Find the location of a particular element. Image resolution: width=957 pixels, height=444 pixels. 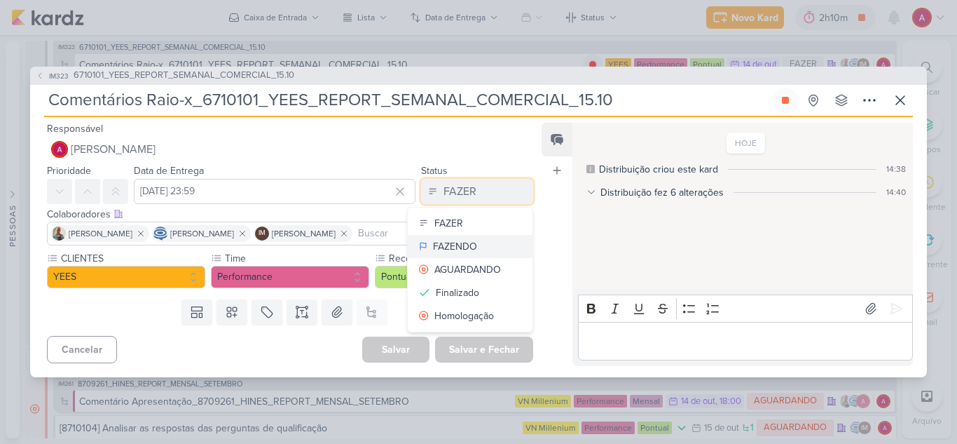

div: Parar relógio is located at coordinates (786, 100).